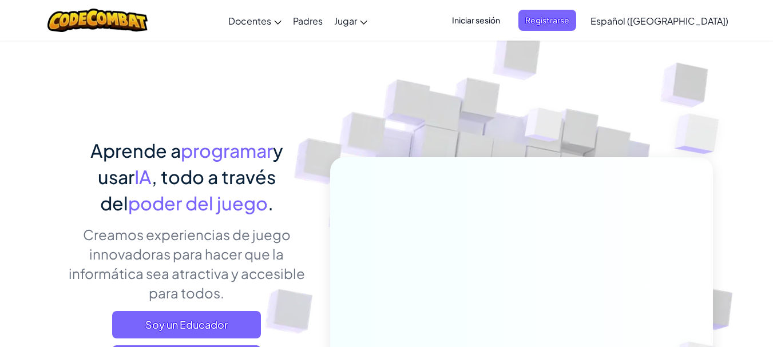 The width and height of the screenshot is (773, 347). I want to click on a: CodeCombat logo, so click(97, 20).